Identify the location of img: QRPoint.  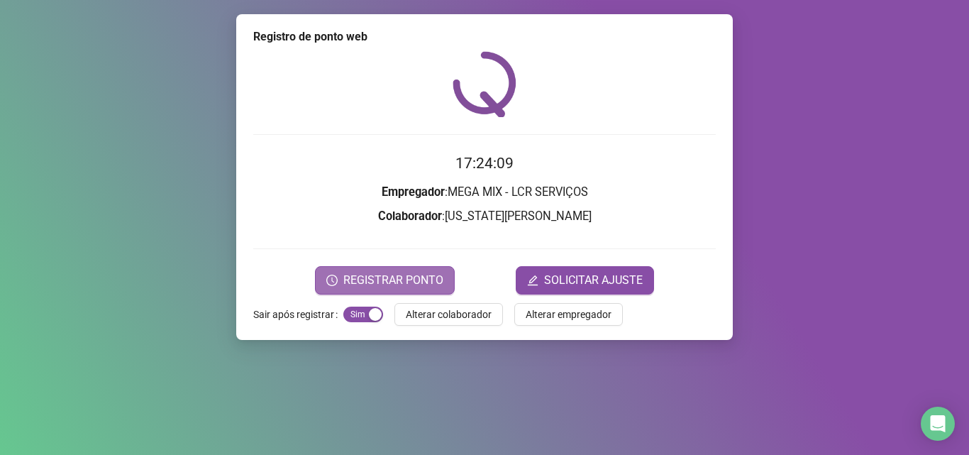
(484, 84).